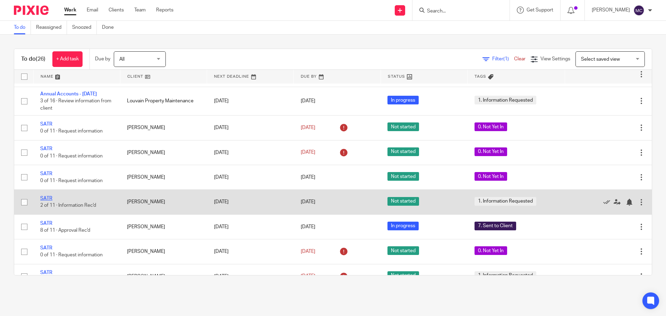 Image resolution: width=666 pixels, height=316 pixels. What do you see at coordinates (103, 59) in the screenshot?
I see `p: Due by` at bounding box center [103, 59].